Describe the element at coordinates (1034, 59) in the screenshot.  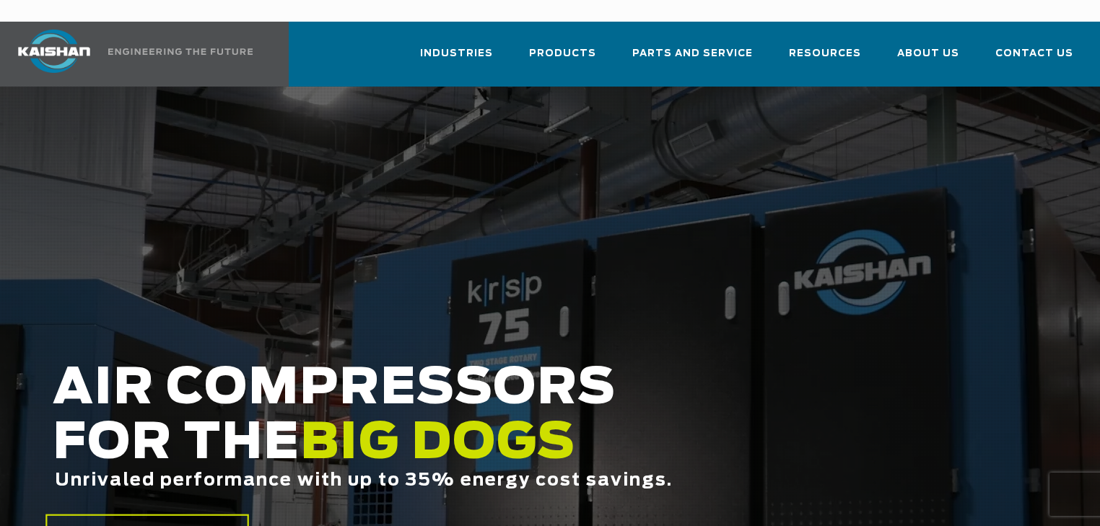
I see `a: Contact Us` at that location.